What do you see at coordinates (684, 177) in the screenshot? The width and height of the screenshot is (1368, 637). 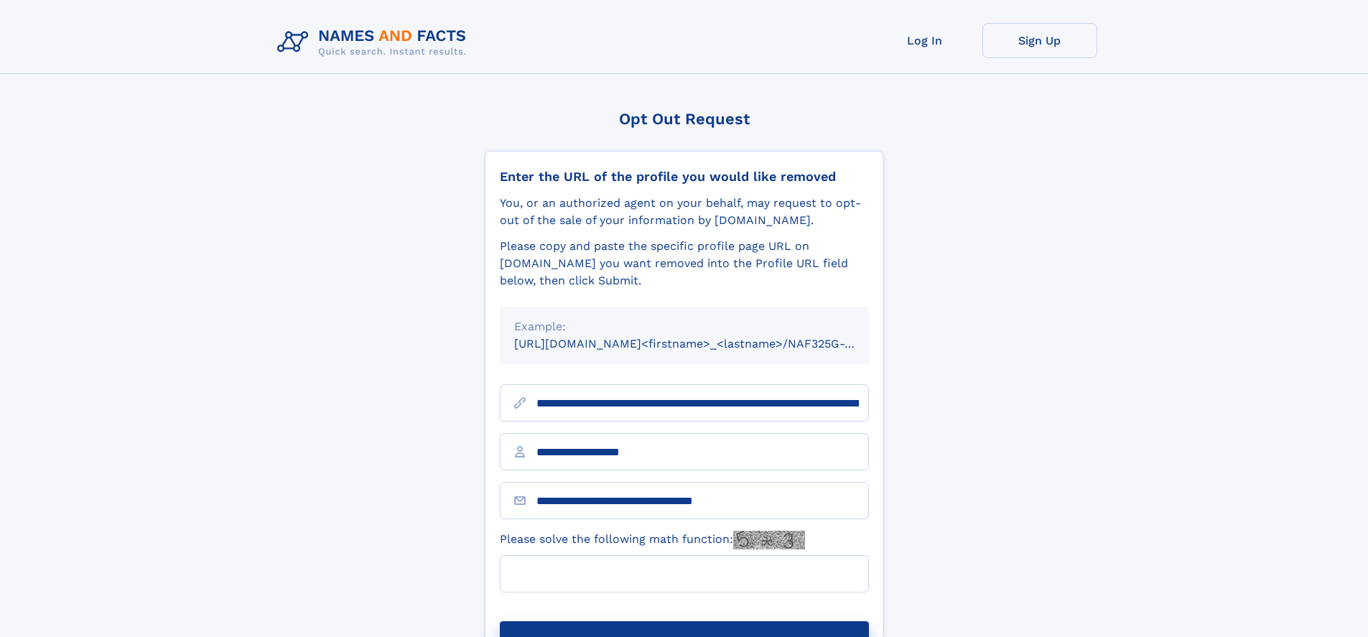 I see `div: Enter the URL of the profile you would like removed` at bounding box center [684, 177].